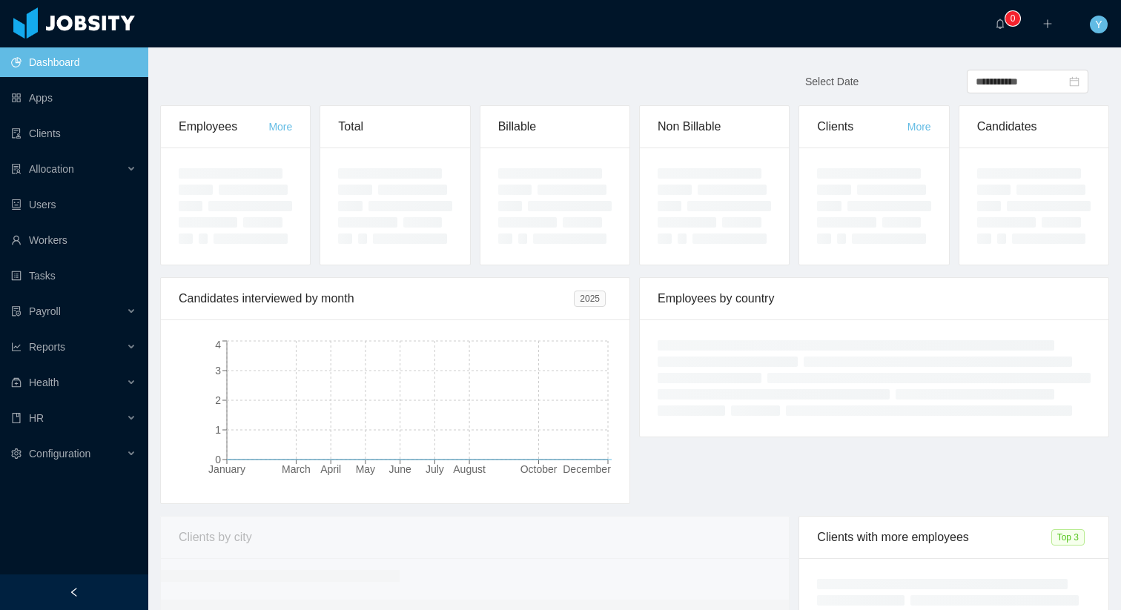  Describe the element at coordinates (227, 469) in the screenshot. I see `tspan: January` at that location.